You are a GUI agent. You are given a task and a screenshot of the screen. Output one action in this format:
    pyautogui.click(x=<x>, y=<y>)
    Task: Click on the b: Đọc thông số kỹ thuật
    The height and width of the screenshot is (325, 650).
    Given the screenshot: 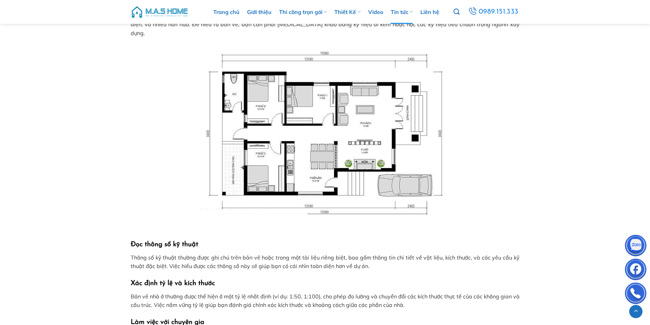 What is the action you would take?
    pyautogui.click(x=164, y=245)
    